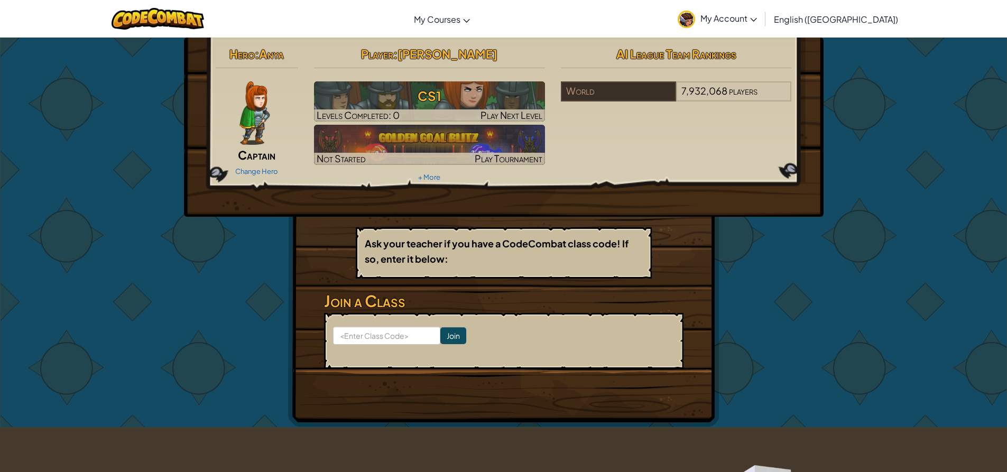  What do you see at coordinates (256, 155) in the screenshot?
I see `span: Captain` at bounding box center [256, 155].